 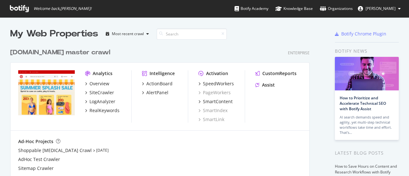 I want to click on a: Assist, so click(x=265, y=85).